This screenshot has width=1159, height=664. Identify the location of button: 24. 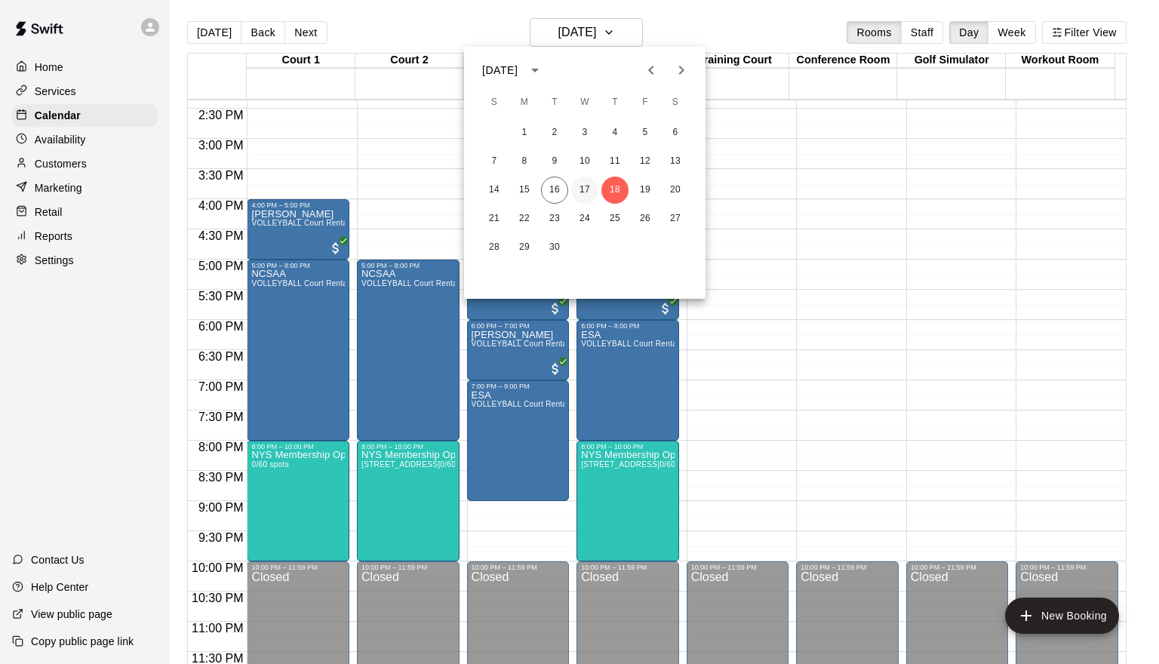
(585, 219).